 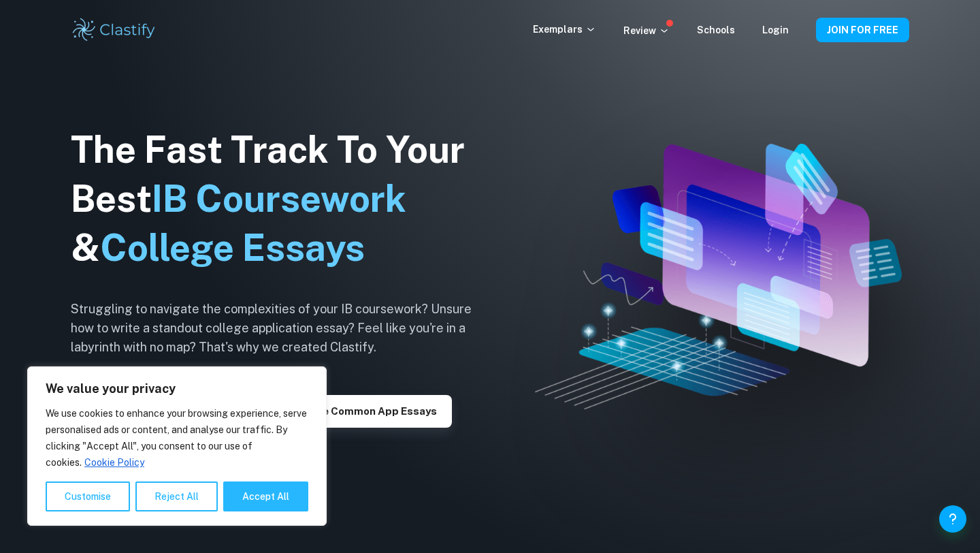 I want to click on button: Customise, so click(x=88, y=496).